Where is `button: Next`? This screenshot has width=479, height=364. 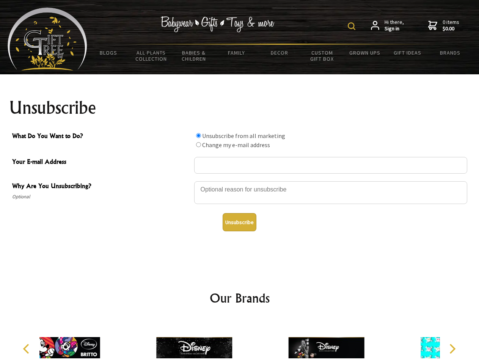 button: Next is located at coordinates (452, 349).